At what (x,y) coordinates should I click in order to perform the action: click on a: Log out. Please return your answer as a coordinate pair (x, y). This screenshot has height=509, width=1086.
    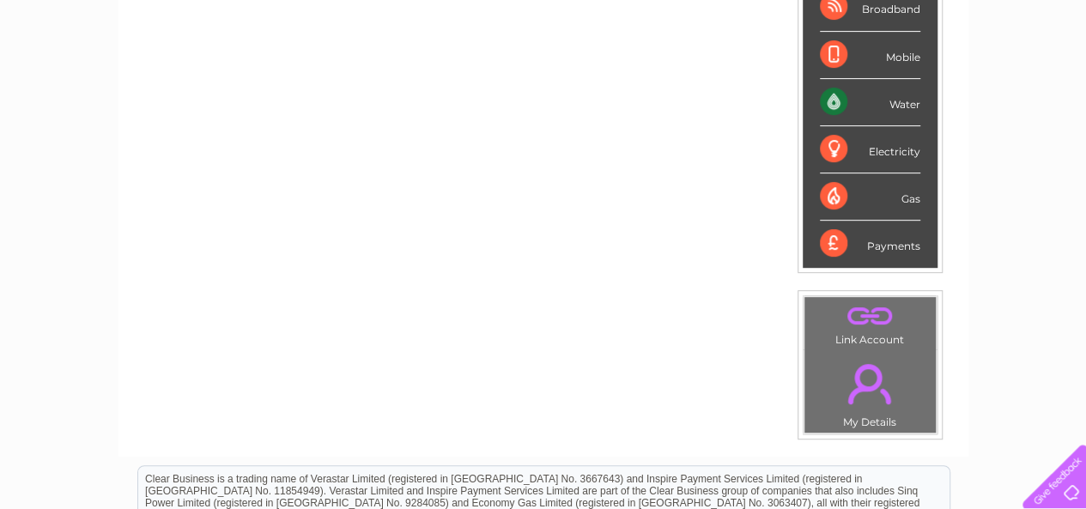
    Looking at the image, I should click on (1049, 79).